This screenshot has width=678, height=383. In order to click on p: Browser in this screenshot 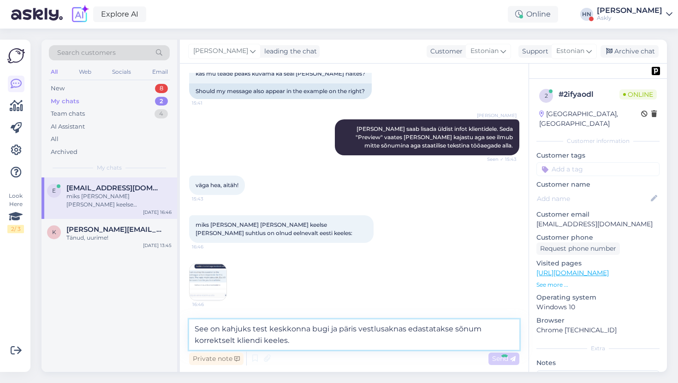, I will do `click(598, 320)`.